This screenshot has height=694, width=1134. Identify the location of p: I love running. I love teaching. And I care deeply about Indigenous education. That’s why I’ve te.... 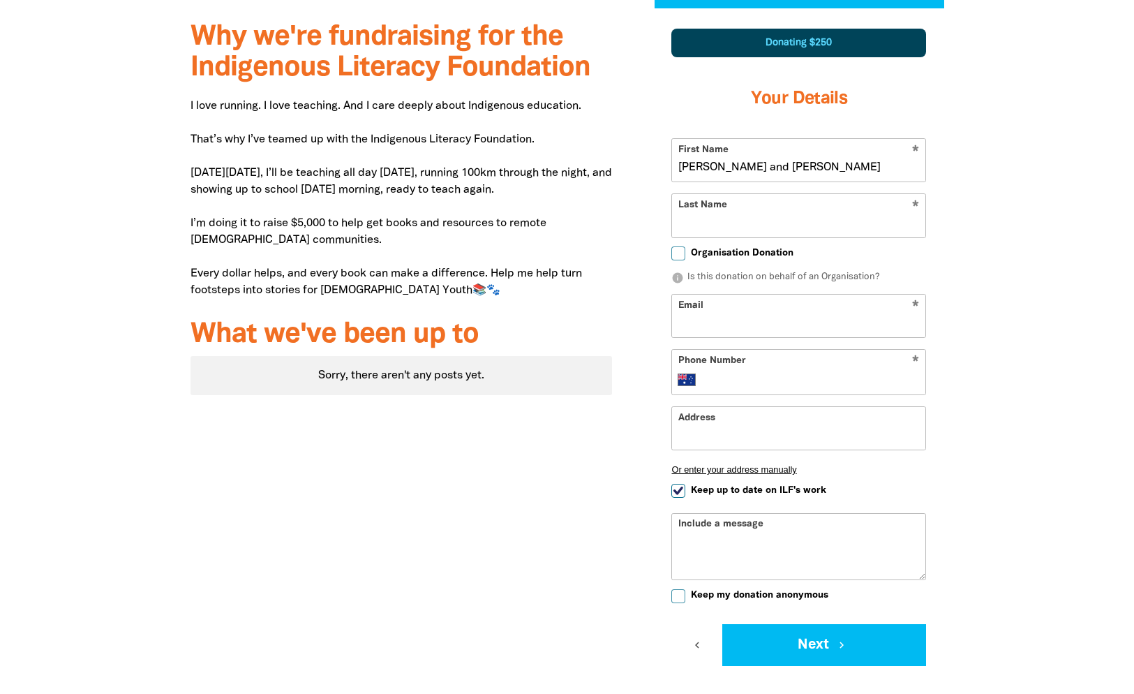
(401, 198).